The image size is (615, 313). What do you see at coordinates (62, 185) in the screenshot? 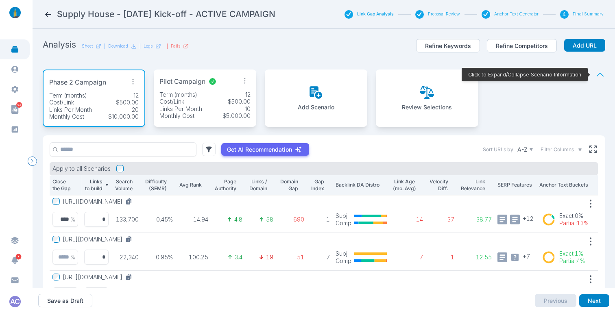
I see `p: Close the Gap` at bounding box center [62, 185].